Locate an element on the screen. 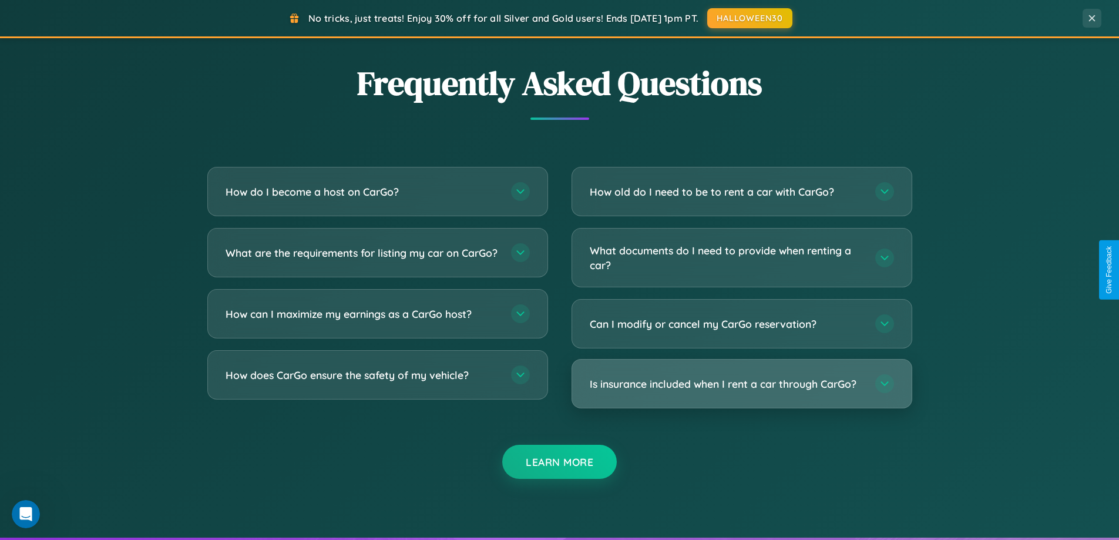 The width and height of the screenshot is (1119, 540). h3: How old do I need to be to rent a car with CarGo? is located at coordinates (726, 191).